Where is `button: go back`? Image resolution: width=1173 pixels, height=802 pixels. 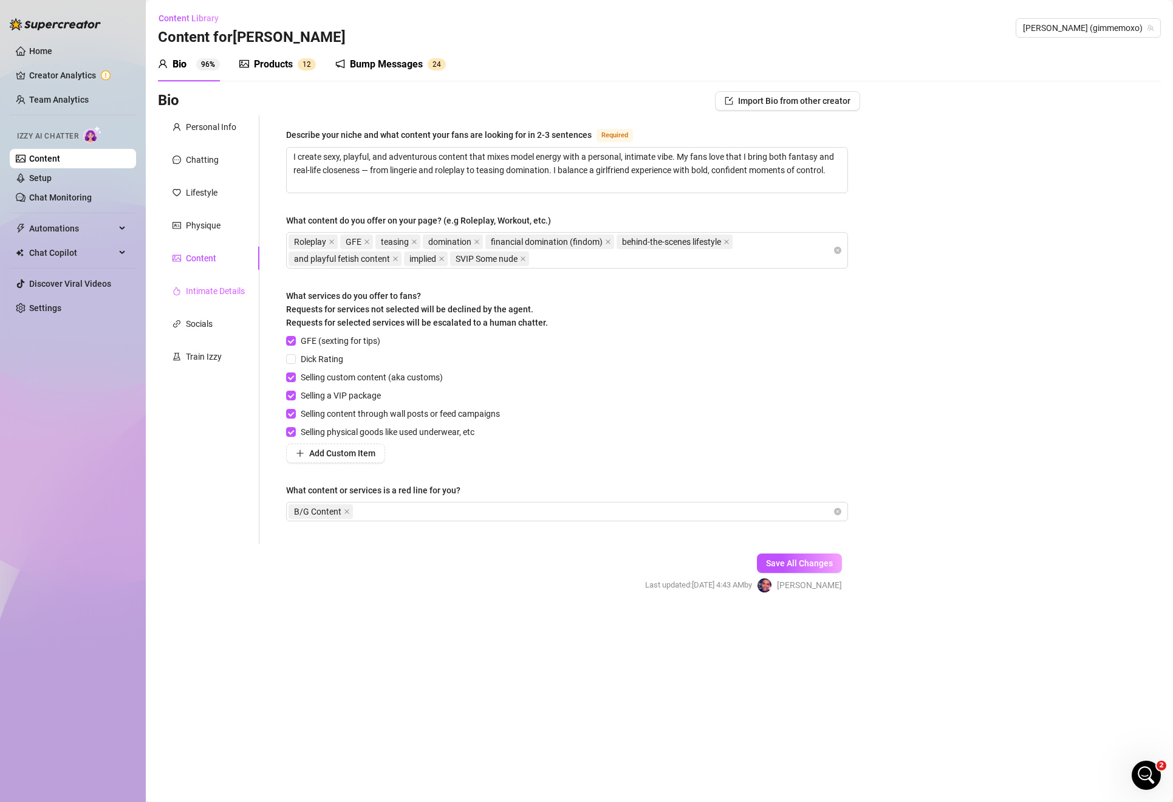
button: go back is located at coordinates (19, 16).